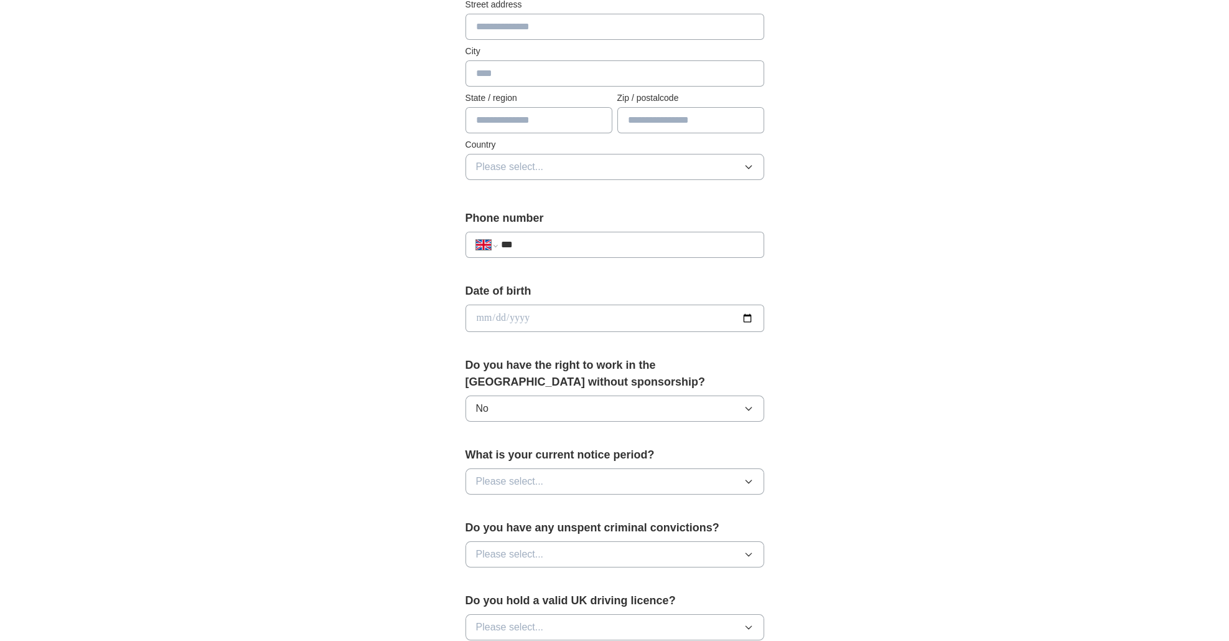 Image resolution: width=1229 pixels, height=641 pixels. I want to click on button: No, so click(615, 408).